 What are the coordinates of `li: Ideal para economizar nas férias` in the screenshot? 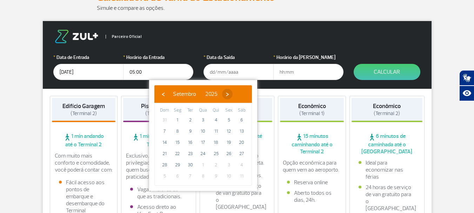 It's located at (387, 170).